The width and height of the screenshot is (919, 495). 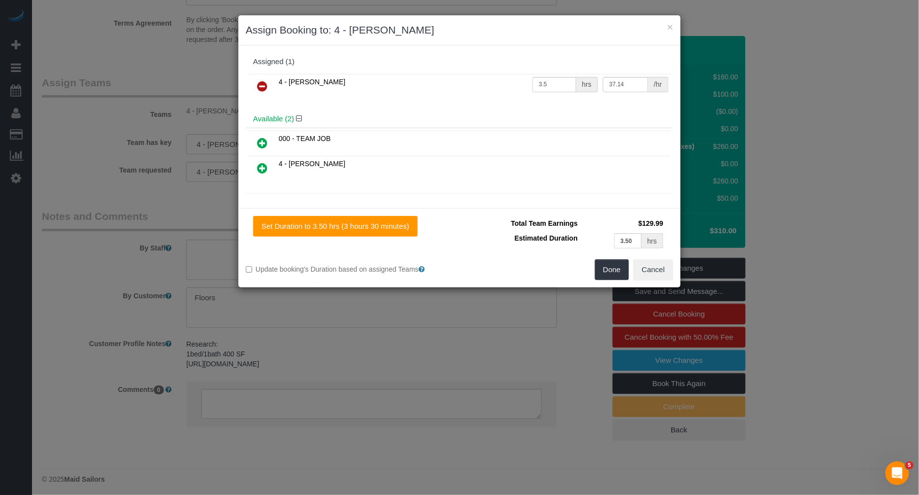 What do you see at coordinates (524, 223) in the screenshot?
I see `td: Total Team Earnings` at bounding box center [524, 223].